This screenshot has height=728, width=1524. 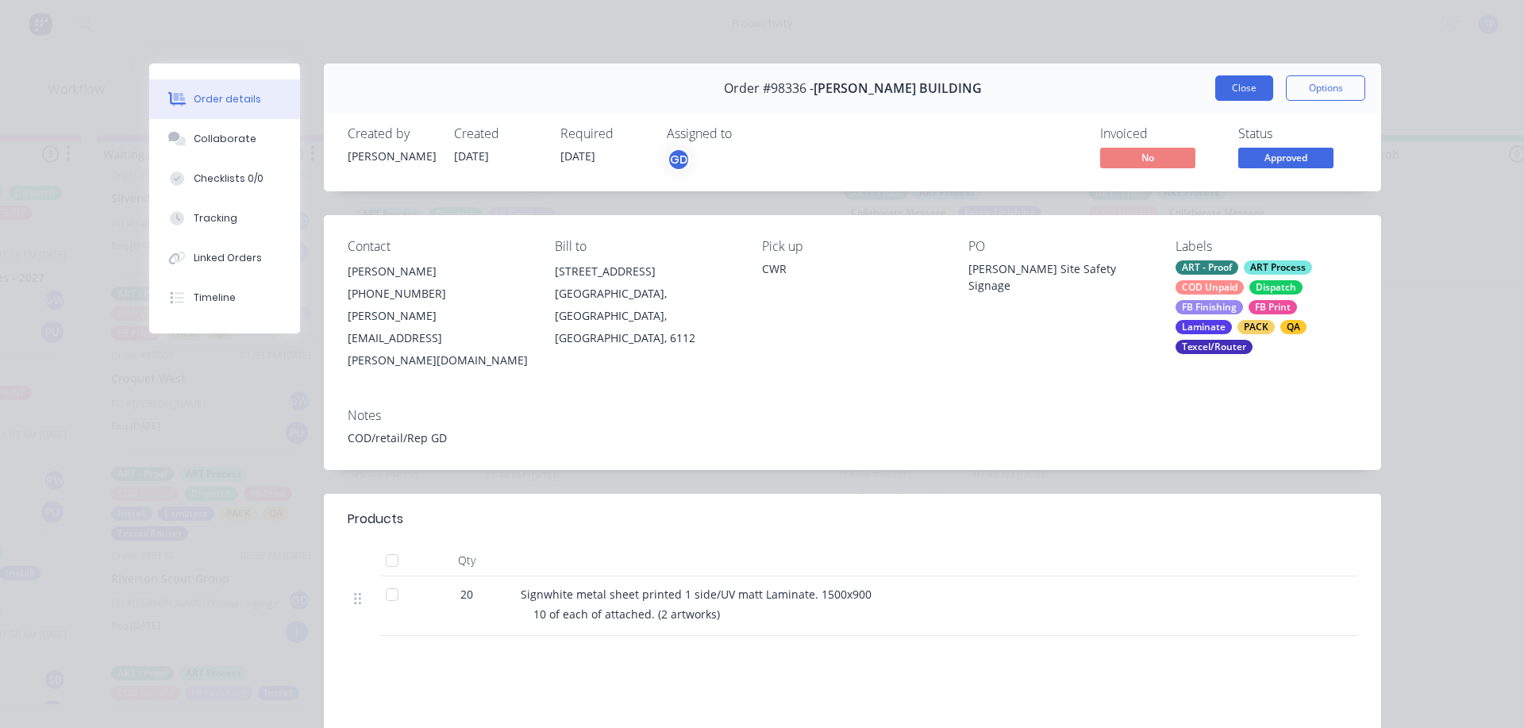 I want to click on span: Approved, so click(x=1286, y=157).